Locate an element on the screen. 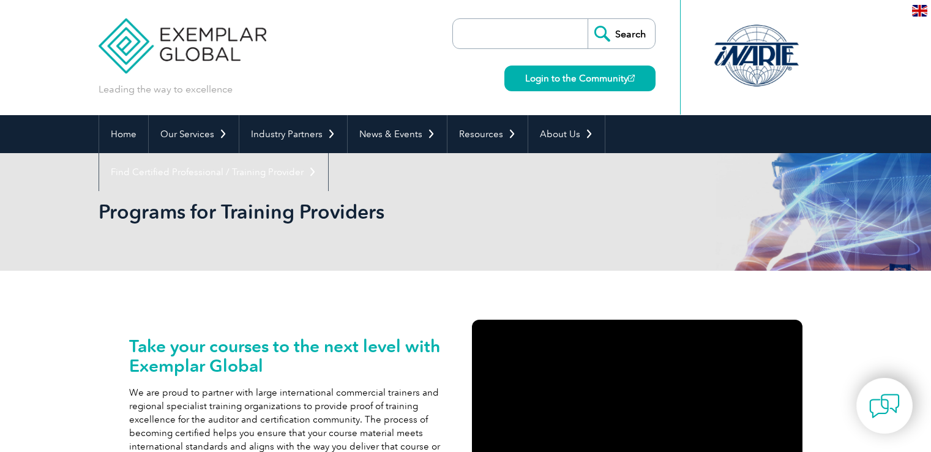 The width and height of the screenshot is (931, 452). a: Login to the Community is located at coordinates (580, 78).